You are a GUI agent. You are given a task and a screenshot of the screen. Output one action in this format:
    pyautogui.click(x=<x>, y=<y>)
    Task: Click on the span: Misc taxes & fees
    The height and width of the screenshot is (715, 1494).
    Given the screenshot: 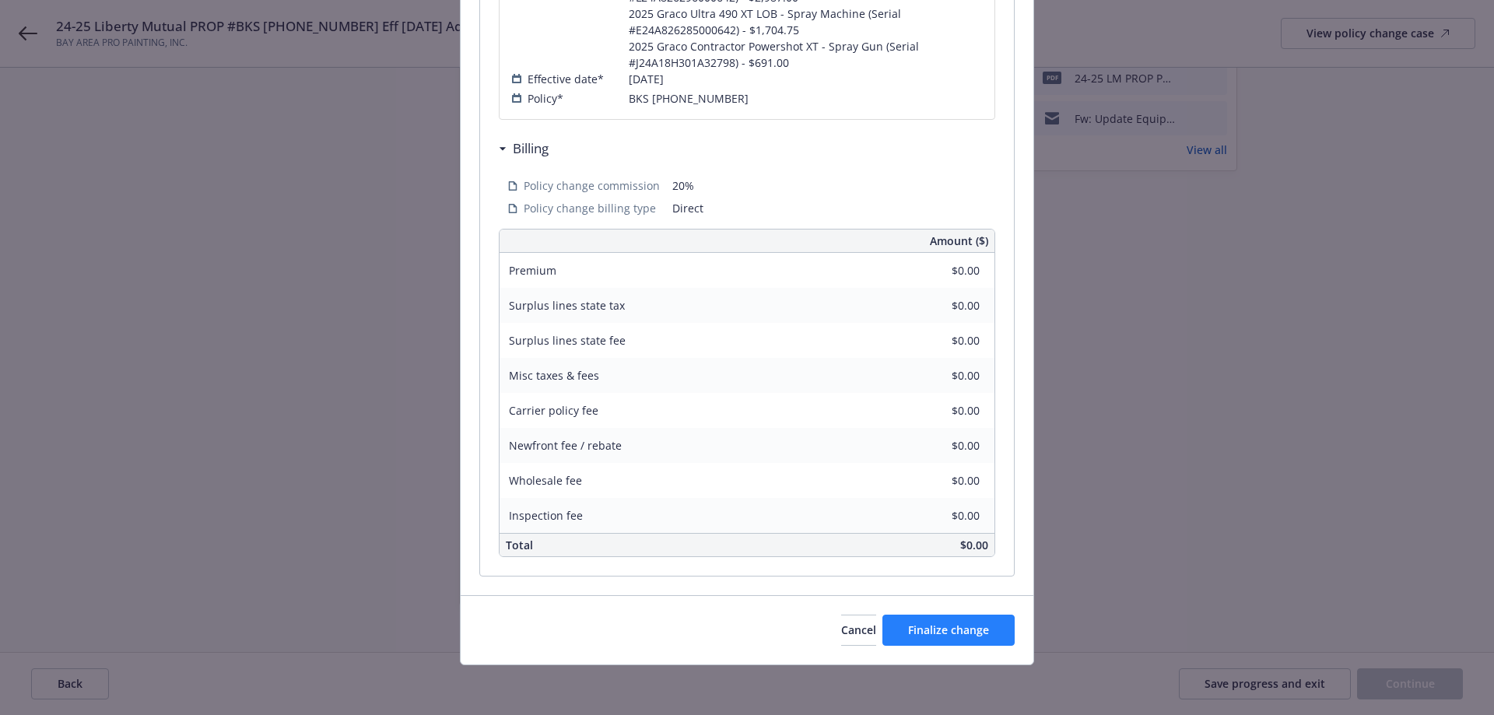 What is the action you would take?
    pyautogui.click(x=554, y=375)
    